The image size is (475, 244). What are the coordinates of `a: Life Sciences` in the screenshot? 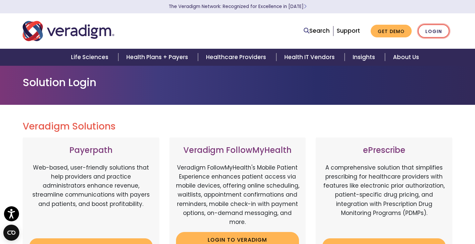 It's located at (91, 57).